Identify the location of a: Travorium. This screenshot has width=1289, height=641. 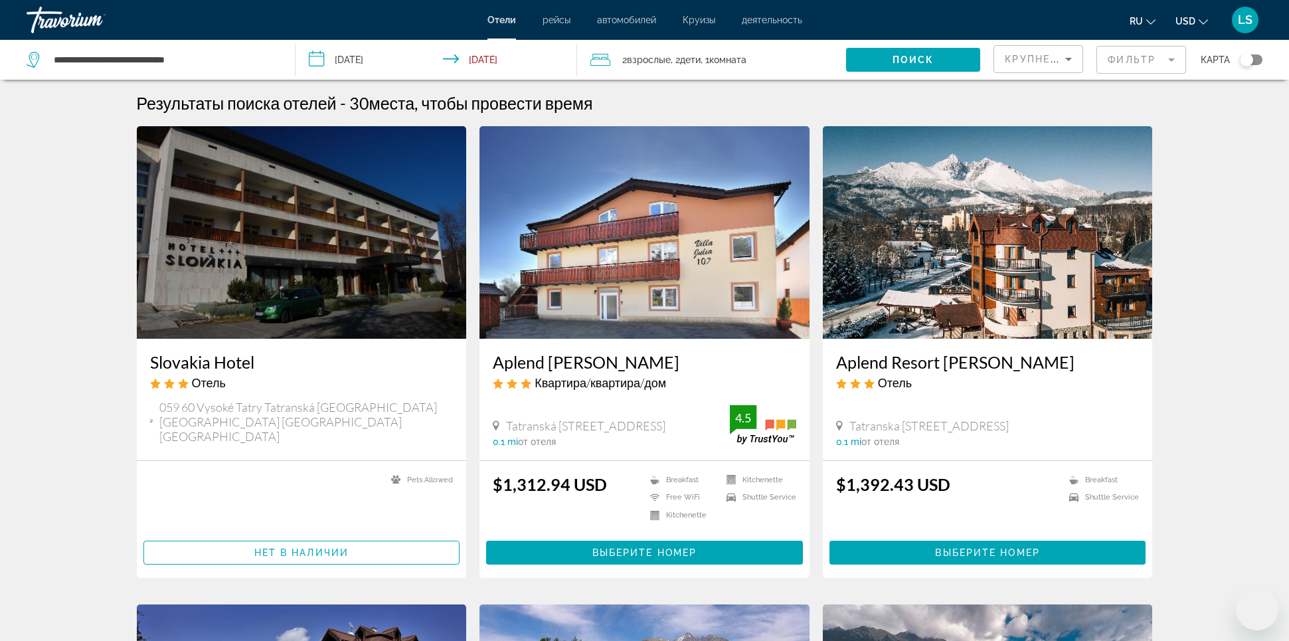
(93, 20).